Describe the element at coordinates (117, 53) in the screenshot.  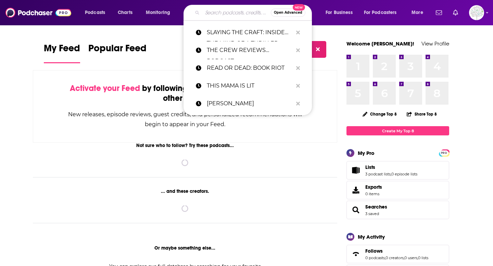
I see `a: Popular Feed` at that location.